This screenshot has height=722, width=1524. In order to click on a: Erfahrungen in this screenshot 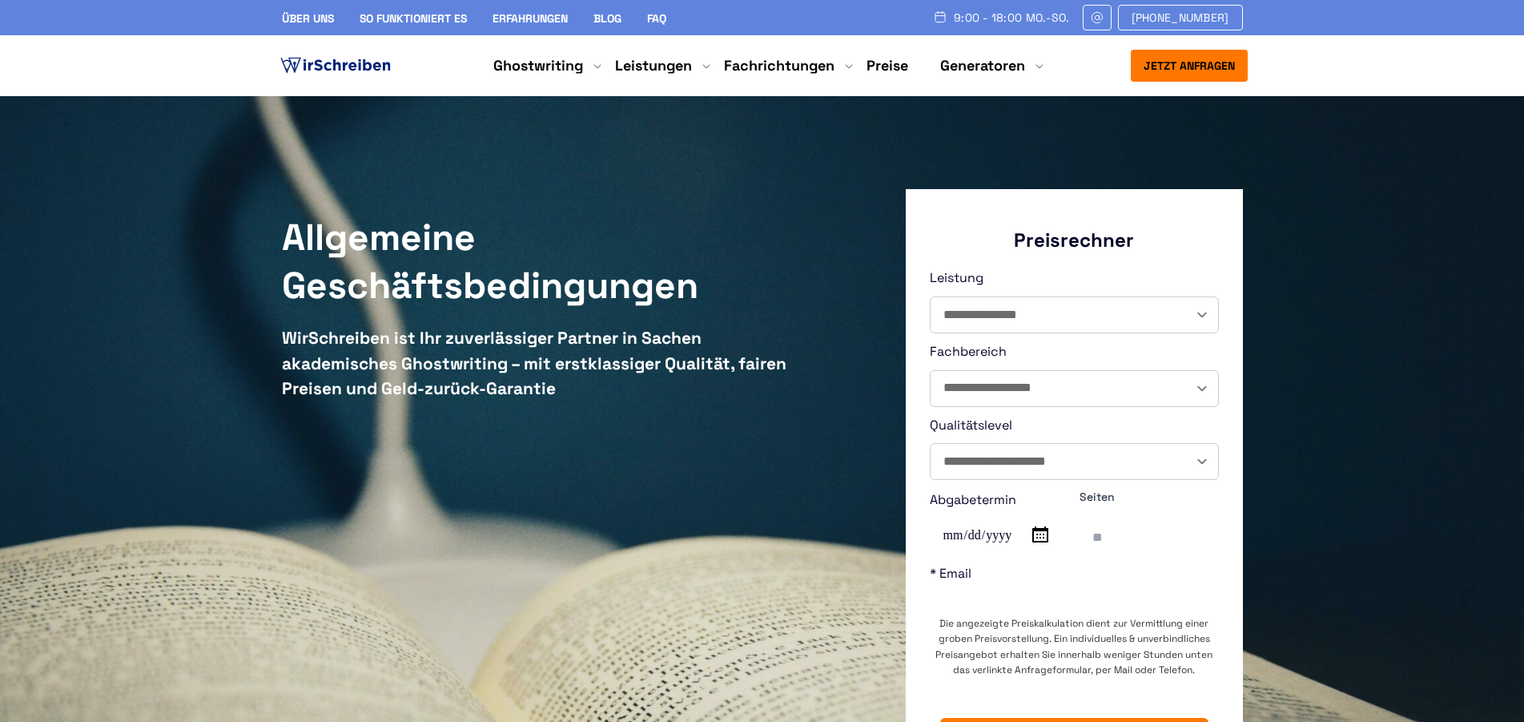, I will do `click(530, 18)`.